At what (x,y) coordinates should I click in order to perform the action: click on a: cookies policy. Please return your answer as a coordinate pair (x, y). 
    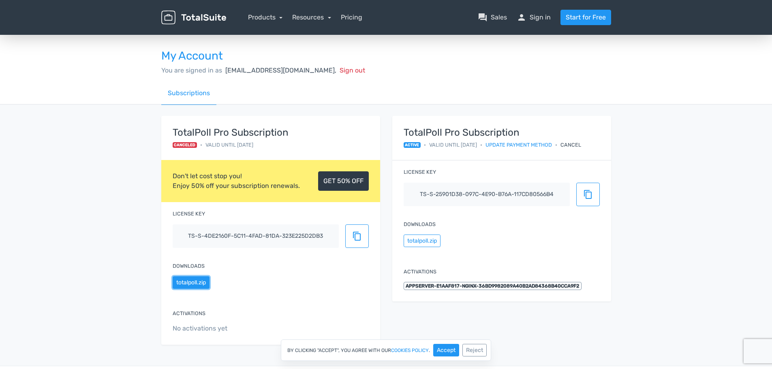
    Looking at the image, I should click on (410, 350).